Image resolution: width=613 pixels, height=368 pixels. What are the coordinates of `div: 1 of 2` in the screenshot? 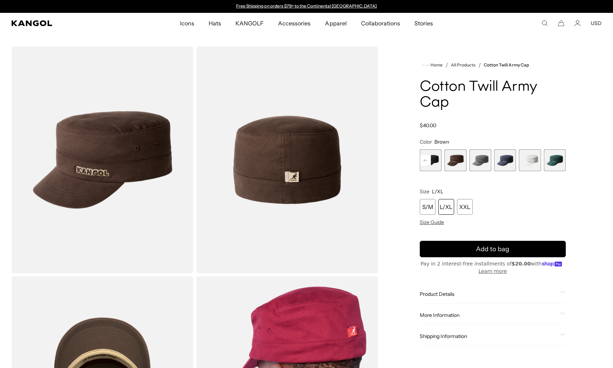 It's located at (307, 6).